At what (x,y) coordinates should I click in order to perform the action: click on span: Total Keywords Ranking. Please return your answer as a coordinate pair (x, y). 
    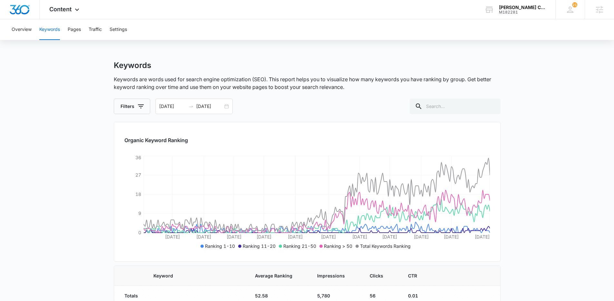
    Looking at the image, I should click on (385, 246).